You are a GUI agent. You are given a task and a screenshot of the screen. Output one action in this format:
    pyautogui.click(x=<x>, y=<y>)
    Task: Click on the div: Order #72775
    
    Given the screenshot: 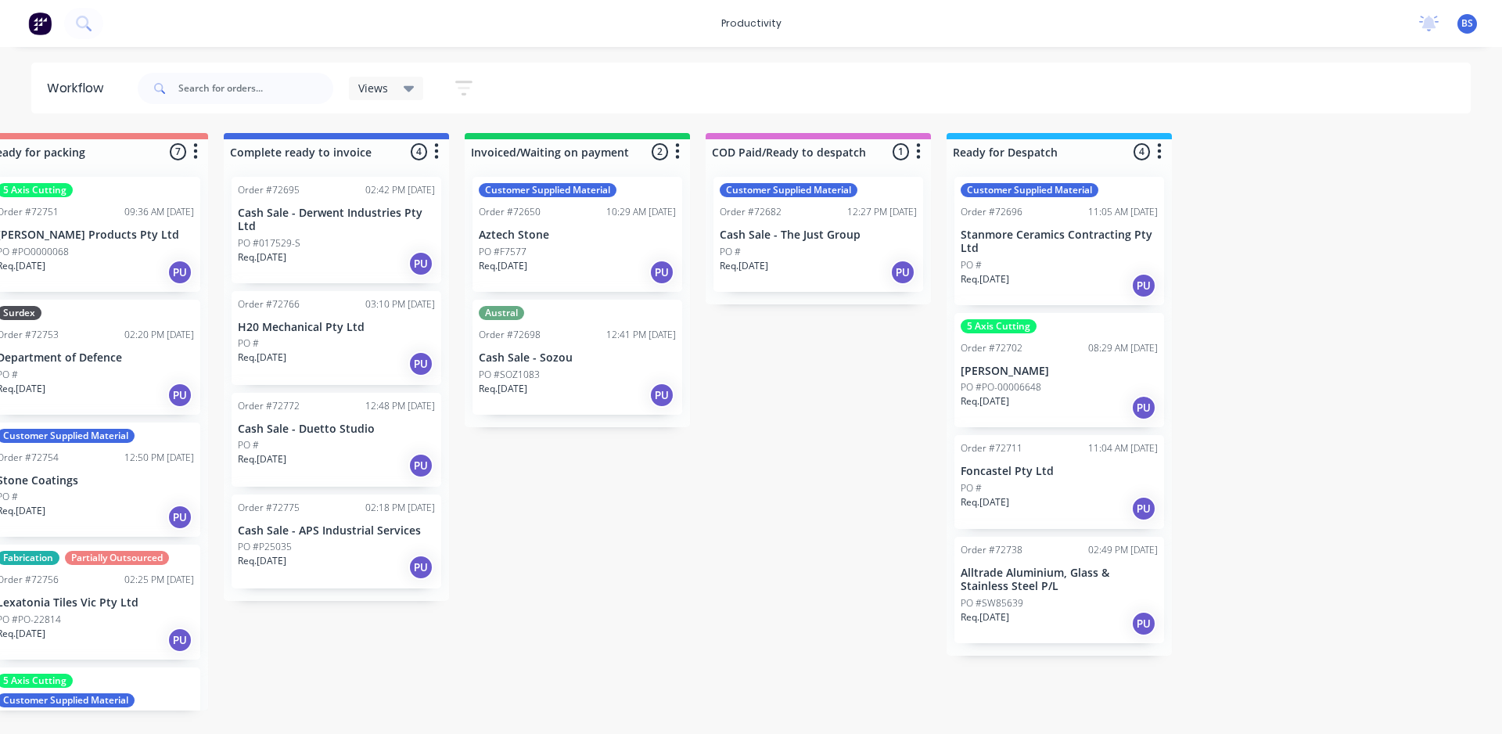 What is the action you would take?
    pyautogui.click(x=268, y=508)
    